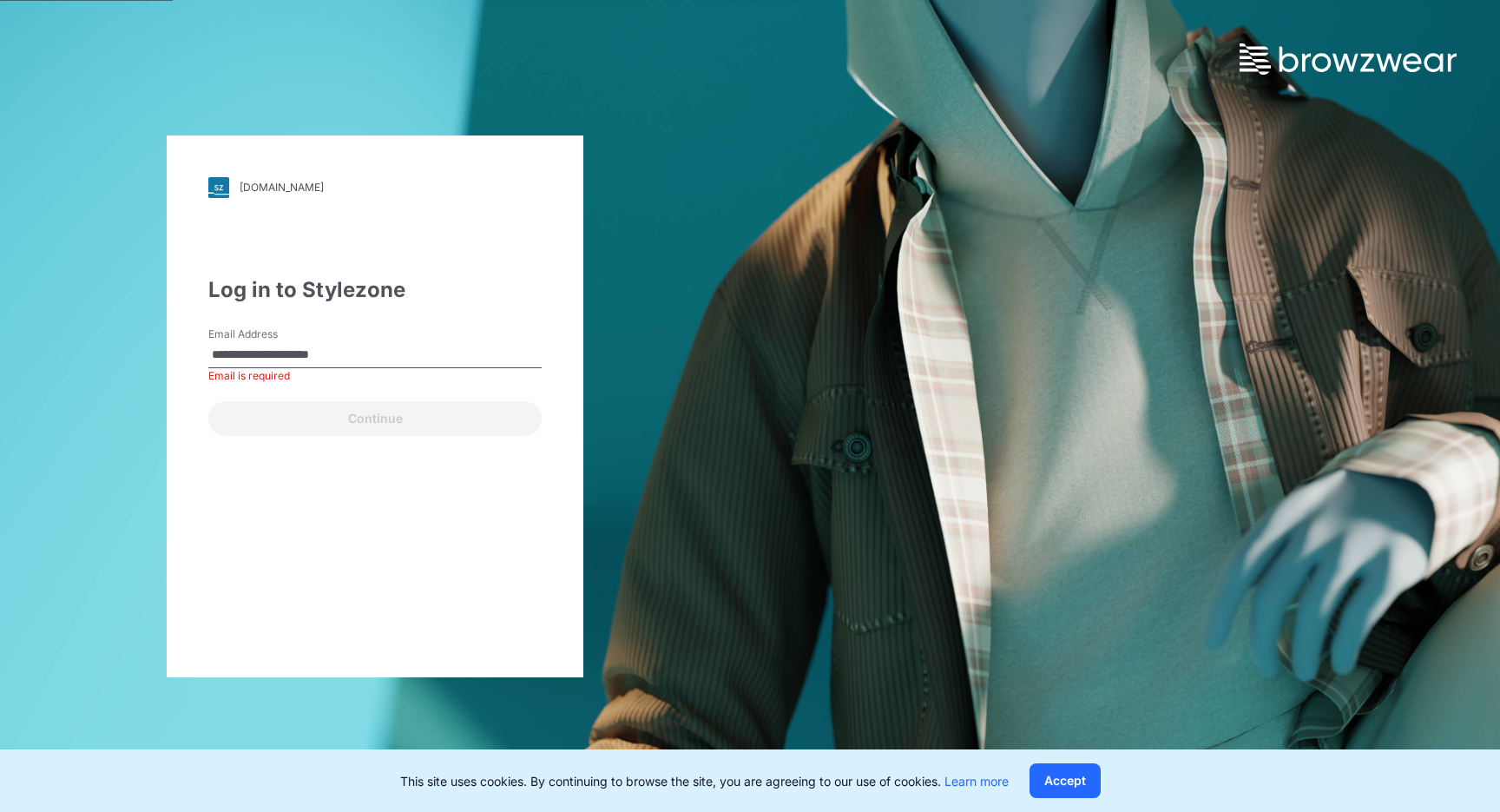  I want to click on div: Email is required, so click(375, 376).